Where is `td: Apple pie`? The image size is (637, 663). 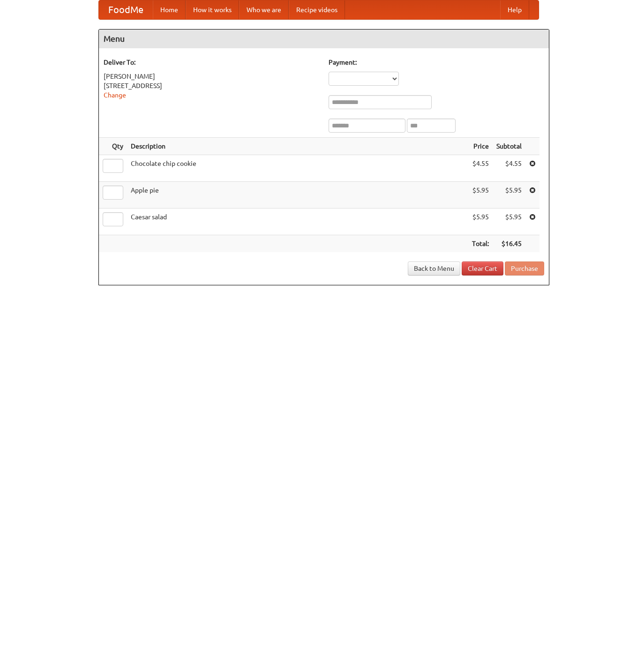
td: Apple pie is located at coordinates (298, 195).